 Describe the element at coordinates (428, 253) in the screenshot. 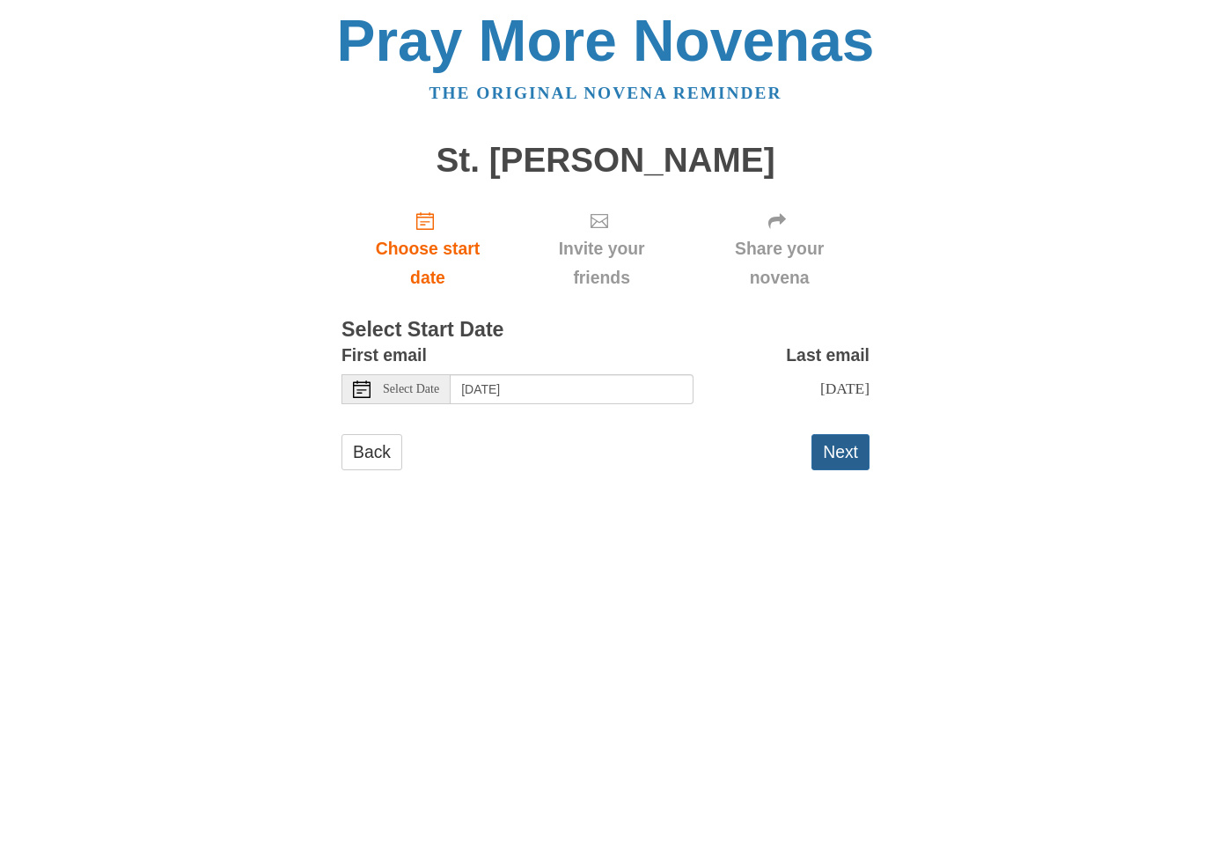

I see `a: Choose start date` at that location.